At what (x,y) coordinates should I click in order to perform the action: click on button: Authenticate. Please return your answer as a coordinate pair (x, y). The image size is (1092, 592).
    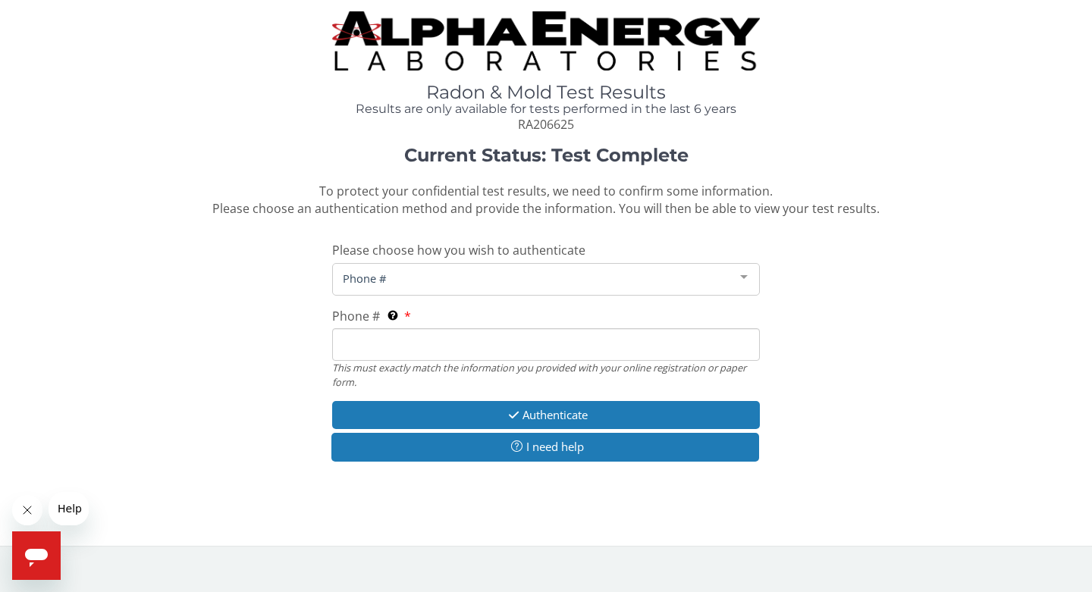
    Looking at the image, I should click on (546, 415).